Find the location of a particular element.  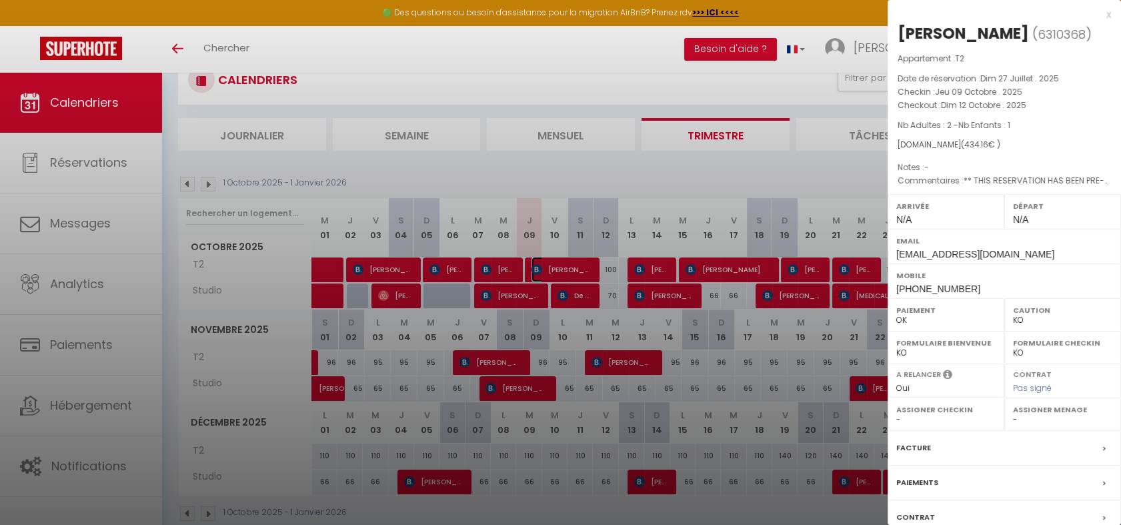

label: Départ is located at coordinates (1062, 206).